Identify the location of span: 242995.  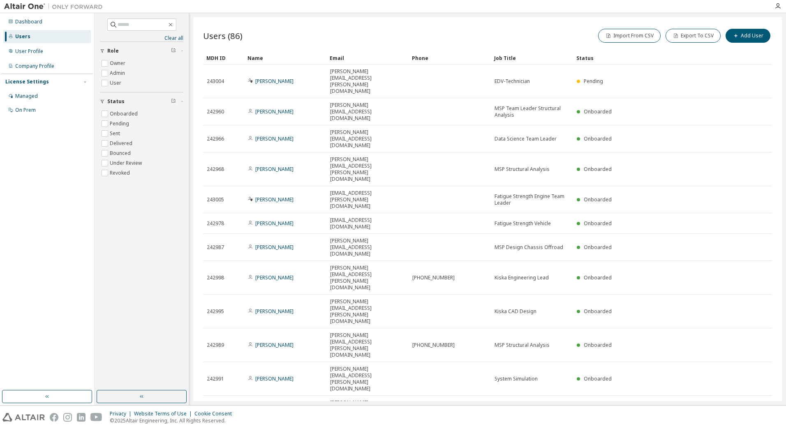
(216, 312).